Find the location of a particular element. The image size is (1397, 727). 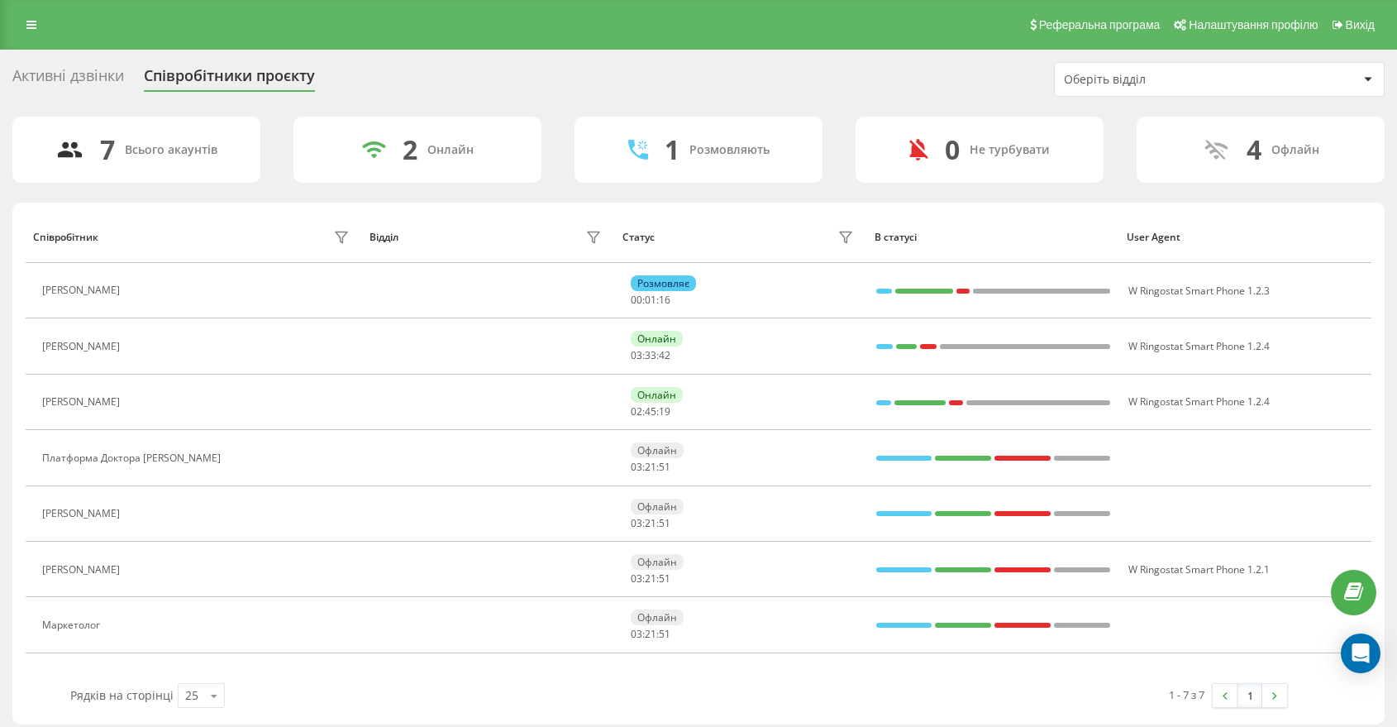

div: Не турбувати is located at coordinates (1009, 150).